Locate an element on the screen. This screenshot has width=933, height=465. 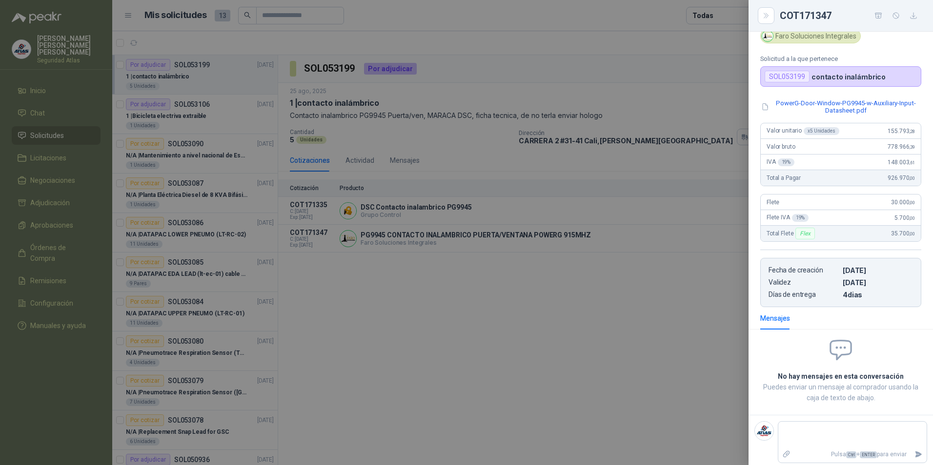
p: contacto inalámbrico is located at coordinates (848, 77).